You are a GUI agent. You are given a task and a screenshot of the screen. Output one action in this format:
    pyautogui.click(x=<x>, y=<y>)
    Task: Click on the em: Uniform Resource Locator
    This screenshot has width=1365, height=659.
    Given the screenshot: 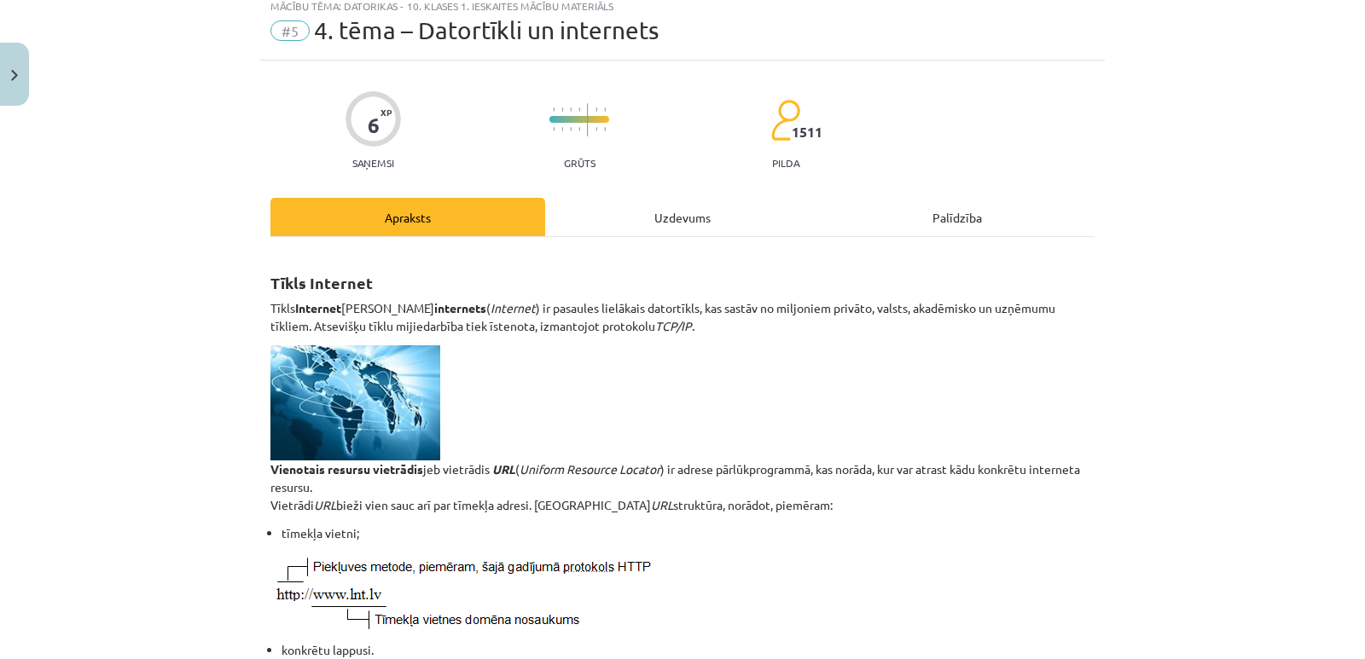 What is the action you would take?
    pyautogui.click(x=589, y=469)
    